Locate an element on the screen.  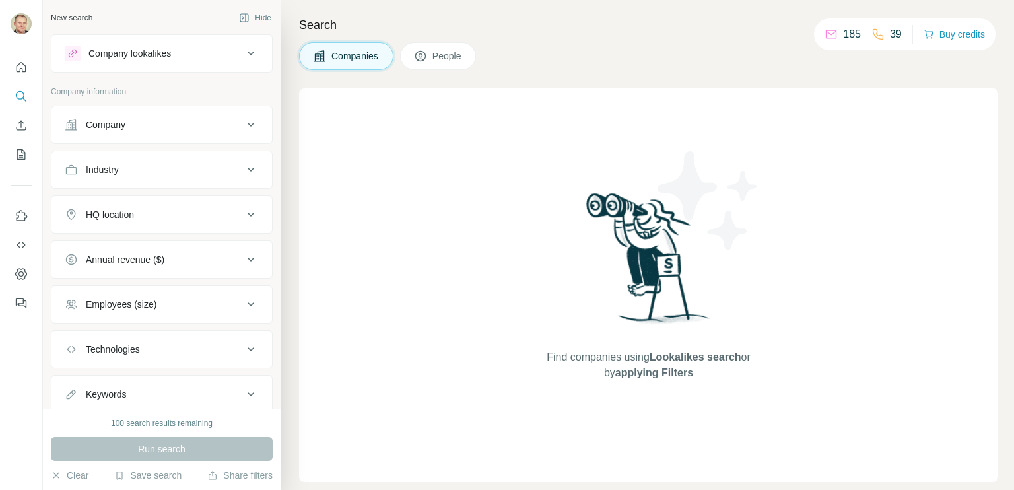
button: Company is located at coordinates (162, 125).